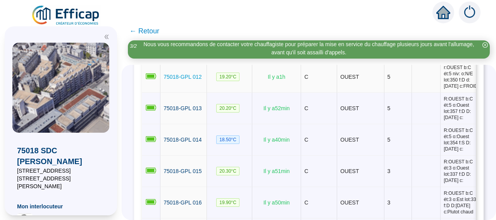  Describe the element at coordinates (228, 202) in the screenshot. I see `span: 19.90 °C` at that location.